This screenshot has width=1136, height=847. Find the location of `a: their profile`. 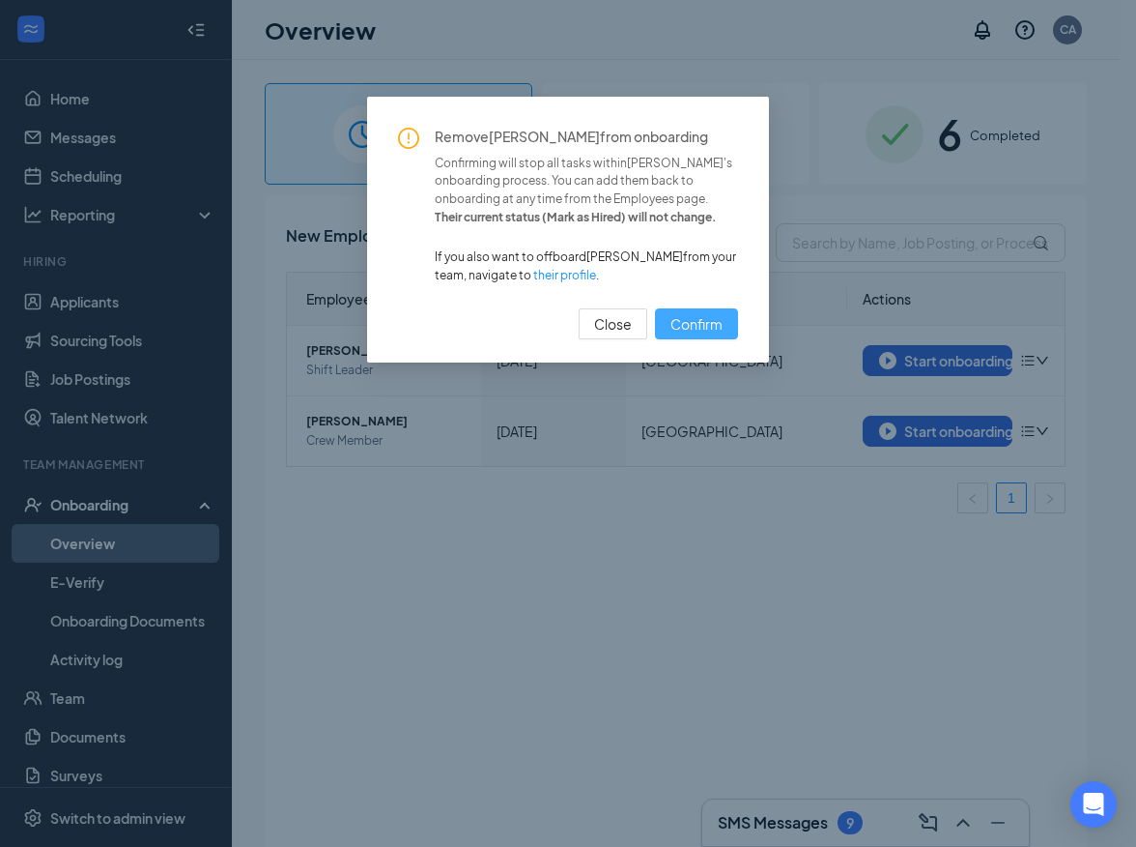

a: their profile is located at coordinates (564, 274).